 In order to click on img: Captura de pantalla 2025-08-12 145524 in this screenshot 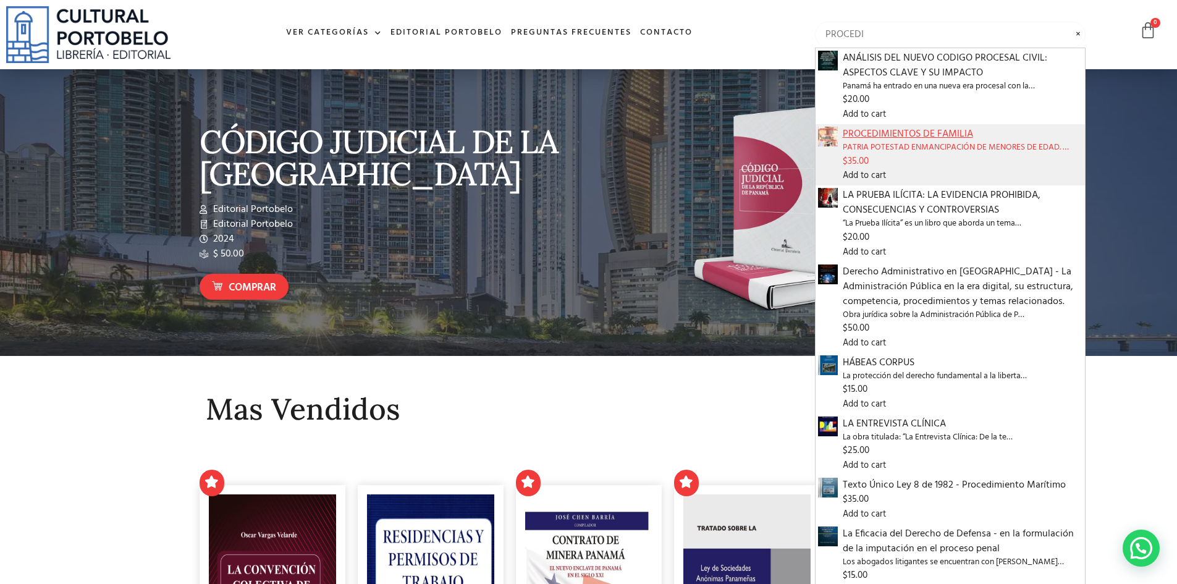, I will do `click(828, 137)`.